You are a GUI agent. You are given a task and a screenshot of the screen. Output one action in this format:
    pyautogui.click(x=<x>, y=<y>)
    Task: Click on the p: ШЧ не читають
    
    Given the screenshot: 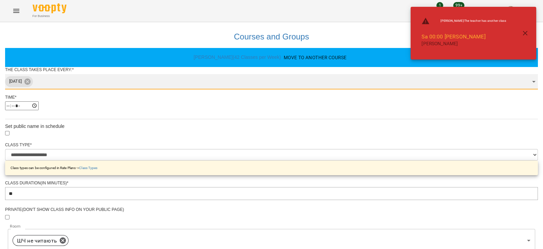 What is the action you would take?
    pyautogui.click(x=37, y=240)
    